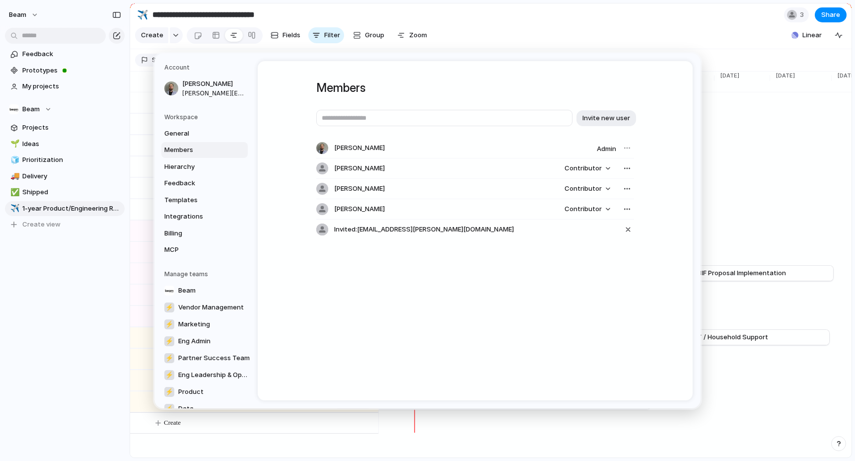  What do you see at coordinates (205, 200) in the screenshot?
I see `a: Templates` at bounding box center [205, 200].